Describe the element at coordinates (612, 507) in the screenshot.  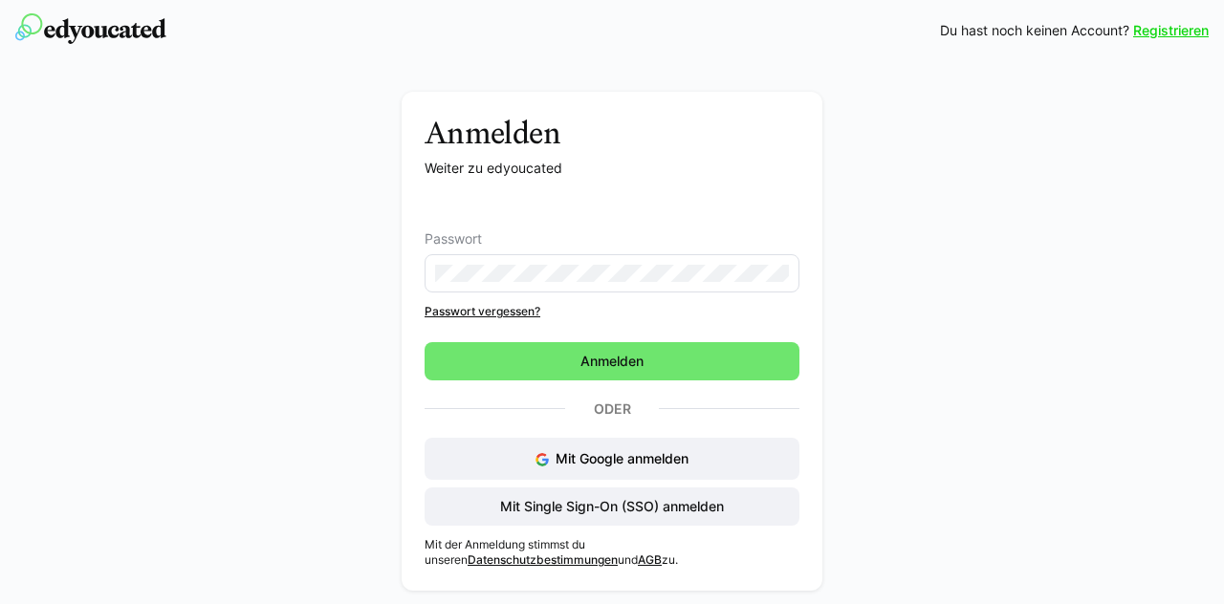
I see `button: Mit Single Sign-On (SSO) anmelden` at that location.